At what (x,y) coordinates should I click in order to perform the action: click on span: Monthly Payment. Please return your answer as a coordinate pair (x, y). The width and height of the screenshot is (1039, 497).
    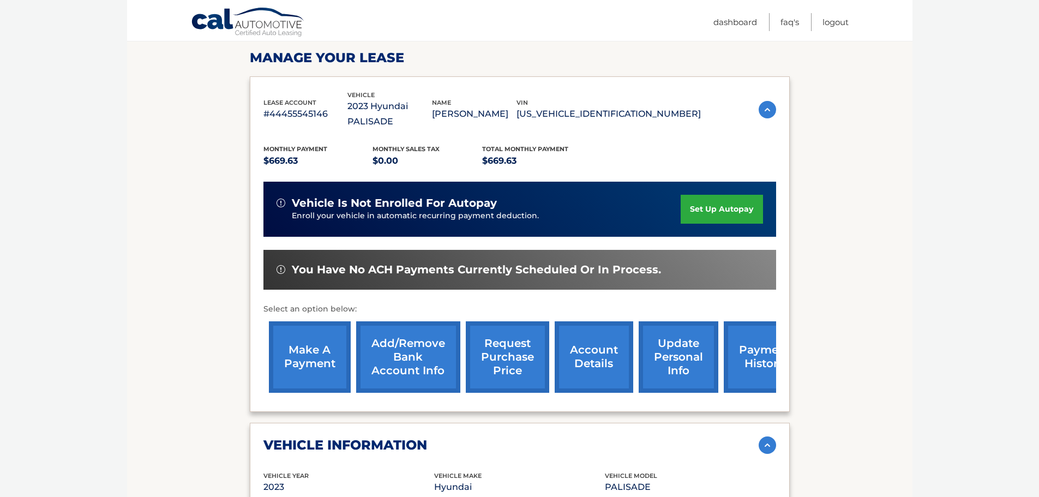
    Looking at the image, I should click on (295, 149).